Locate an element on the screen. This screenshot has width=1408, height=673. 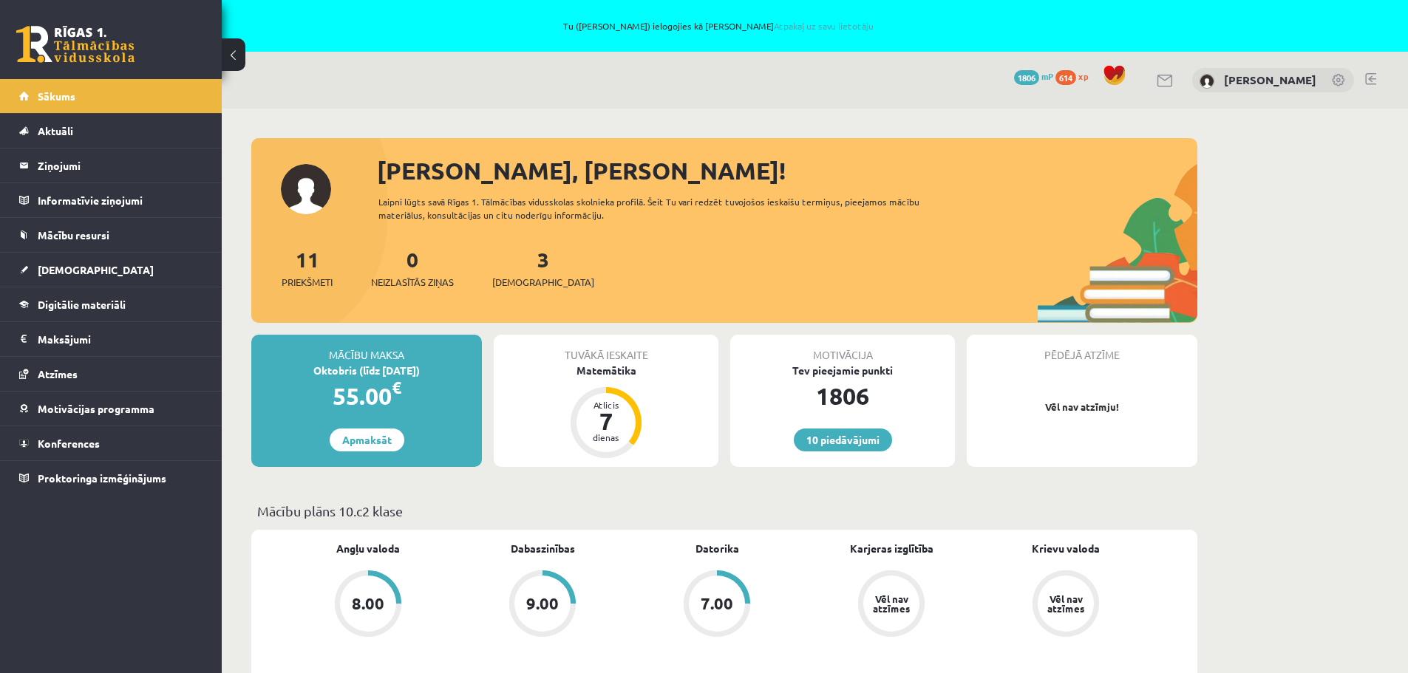
span: Motivācijas programma is located at coordinates (96, 409).